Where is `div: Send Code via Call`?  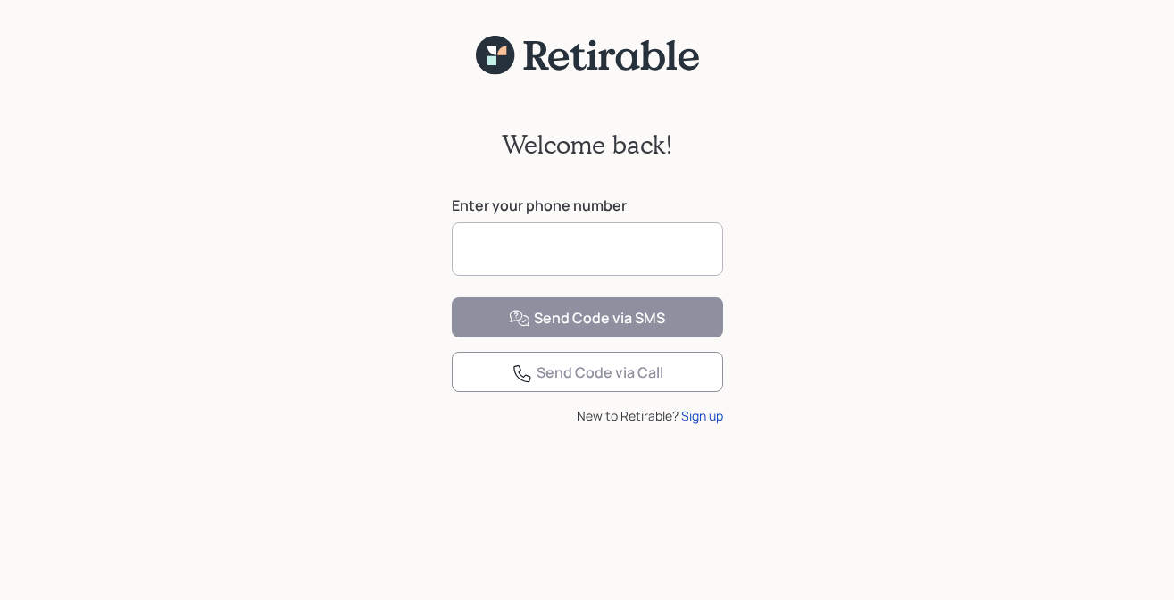 div: Send Code via Call is located at coordinates (587, 373).